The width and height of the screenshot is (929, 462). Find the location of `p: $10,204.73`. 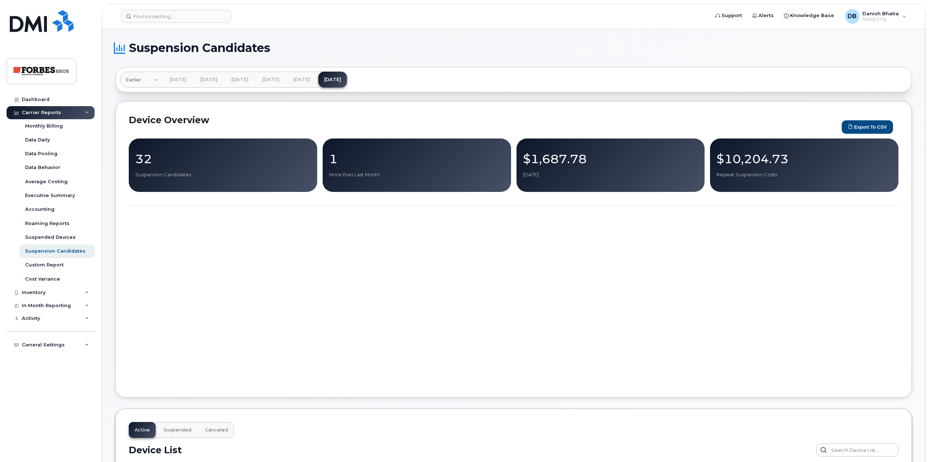

p: $10,204.73 is located at coordinates (805, 159).